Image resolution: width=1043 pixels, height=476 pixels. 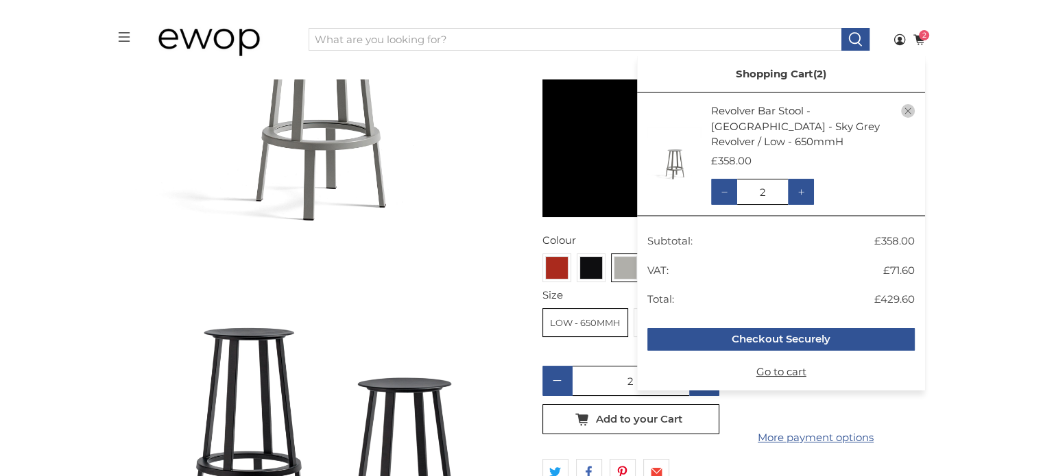 I want to click on button: Add to your Cart, so click(x=631, y=420).